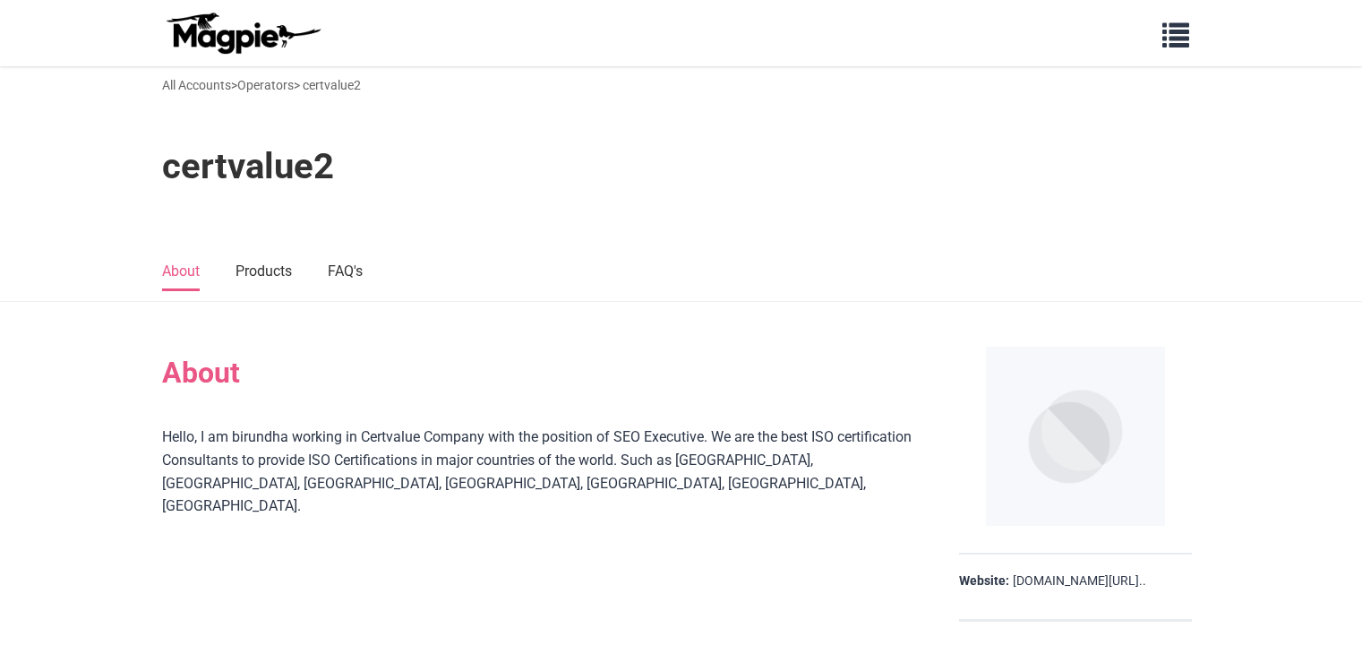 The height and width of the screenshot is (654, 1362). I want to click on h1: certvalue2, so click(248, 167).